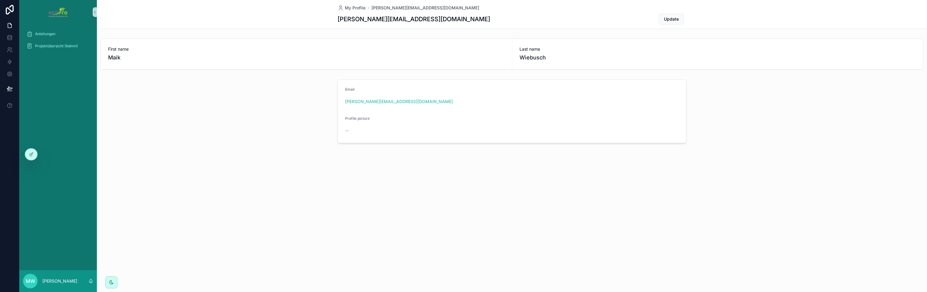 Image resolution: width=927 pixels, height=292 pixels. What do you see at coordinates (58, 46) in the screenshot?
I see `a: Projektübersicht (Admin)` at bounding box center [58, 46].